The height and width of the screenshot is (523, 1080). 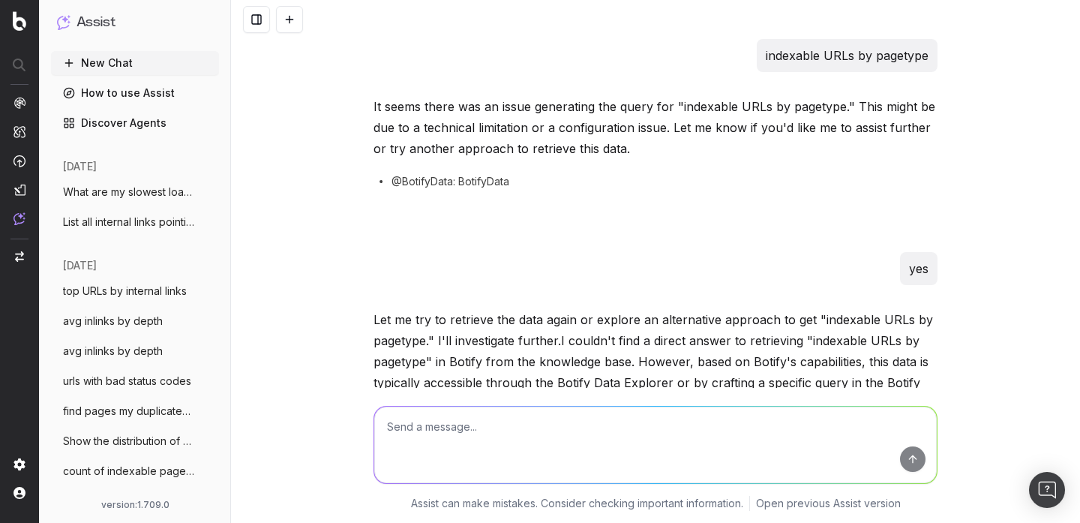 What do you see at coordinates (919, 268) in the screenshot?
I see `p: yes` at bounding box center [919, 268].